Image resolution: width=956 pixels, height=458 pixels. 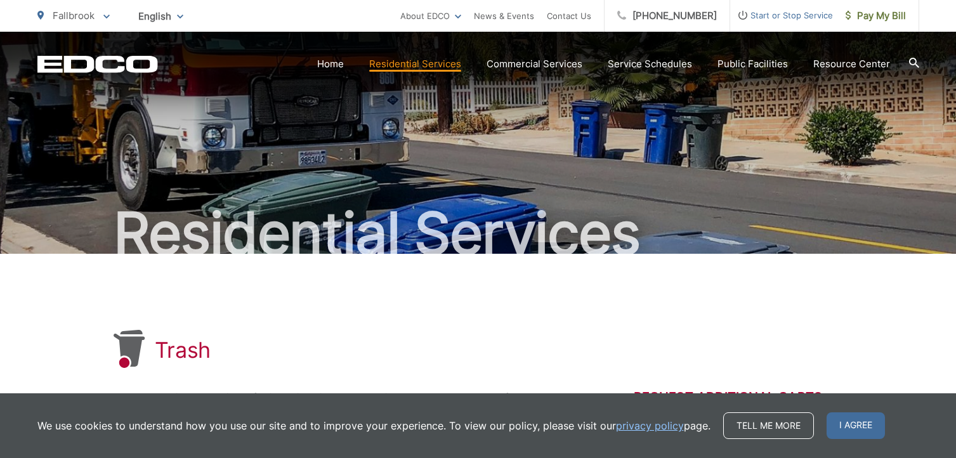 What do you see at coordinates (752, 64) in the screenshot?
I see `a: Public Facilities` at bounding box center [752, 64].